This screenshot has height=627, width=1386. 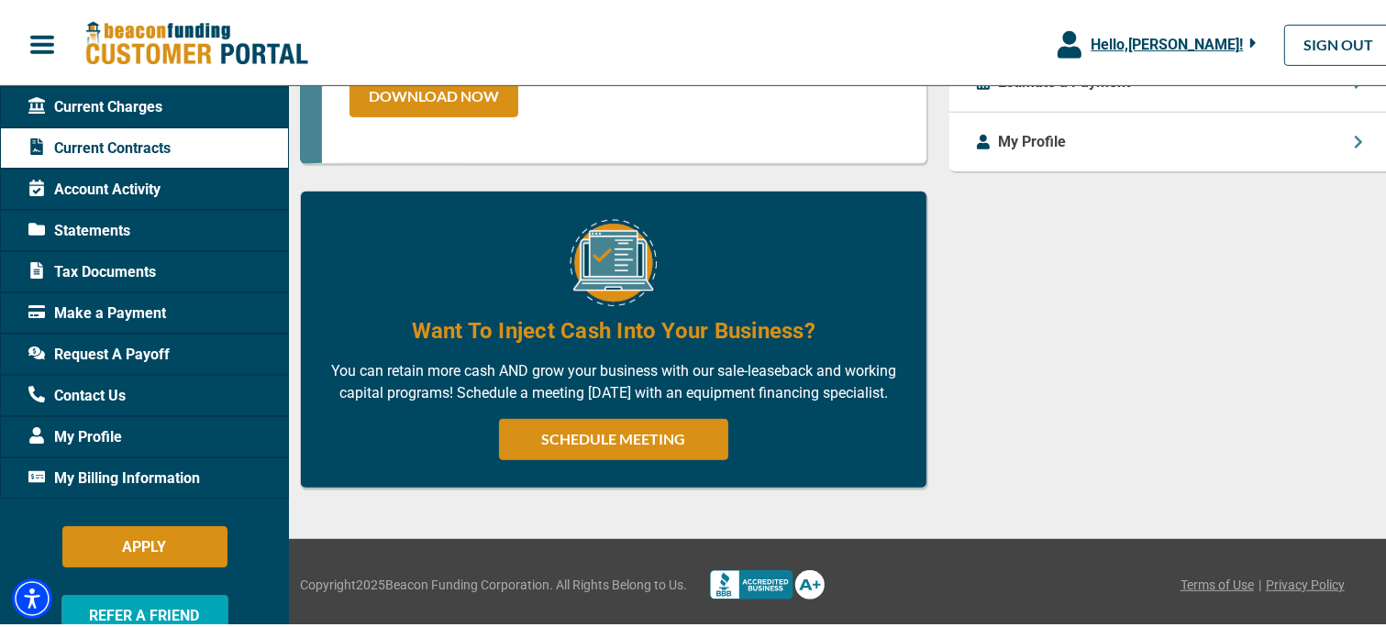 I want to click on a: Privacy Policy, so click(x=1305, y=582).